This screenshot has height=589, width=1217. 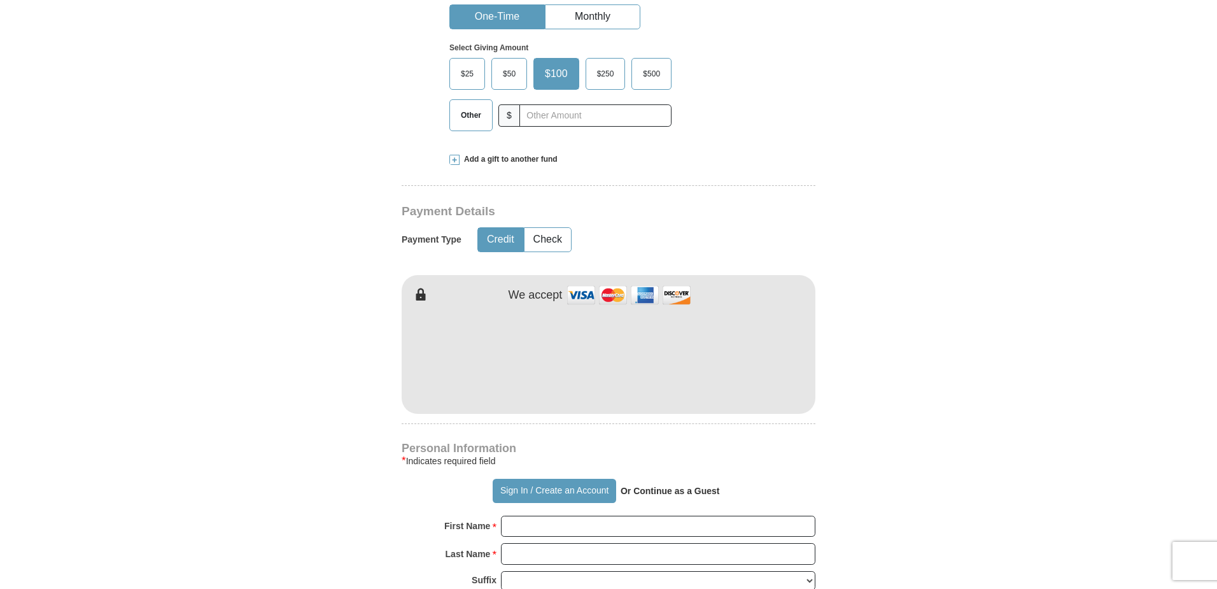 What do you see at coordinates (608, 448) in the screenshot?
I see `h4: Personal Information` at bounding box center [608, 448].